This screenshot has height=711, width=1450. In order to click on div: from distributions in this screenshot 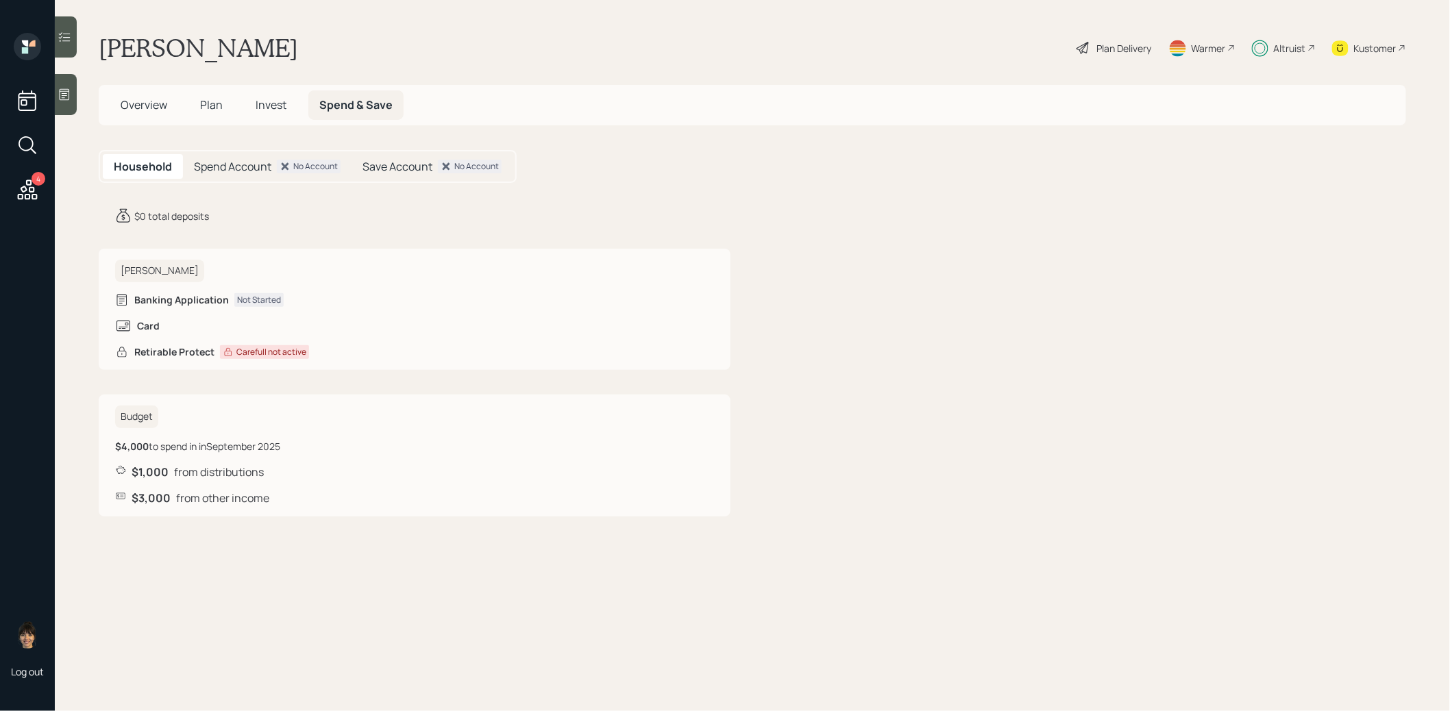, I will do `click(415, 472)`.